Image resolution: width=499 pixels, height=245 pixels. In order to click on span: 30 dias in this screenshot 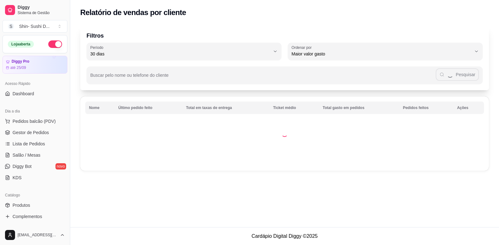, I will do `click(180, 54)`.